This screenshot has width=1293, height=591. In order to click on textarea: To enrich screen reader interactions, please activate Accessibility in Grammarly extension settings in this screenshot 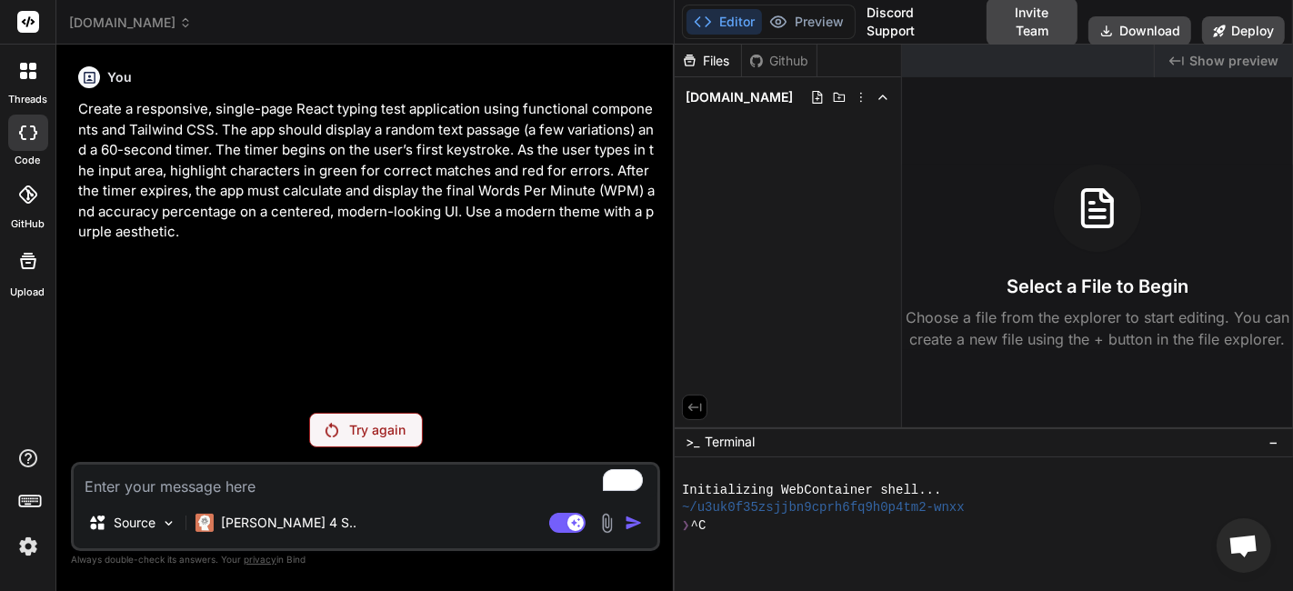, I will do `click(366, 481)`.